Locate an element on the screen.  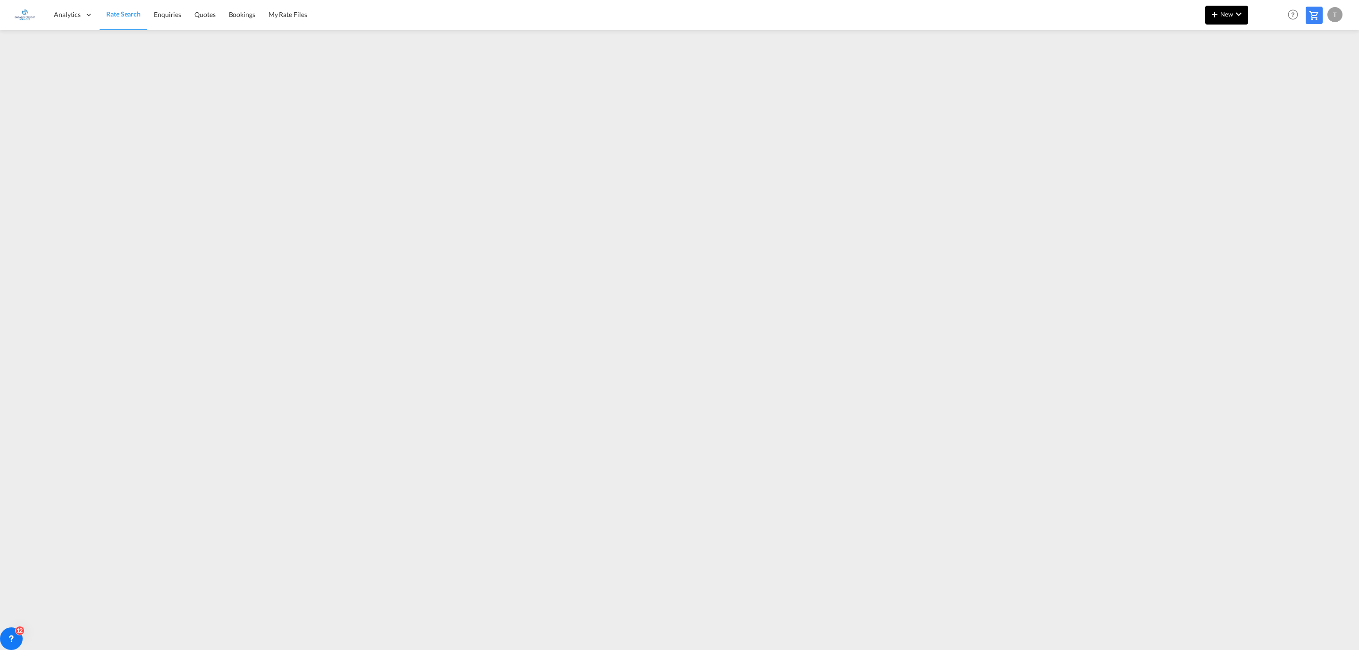
div: Help is located at coordinates (1295, 15).